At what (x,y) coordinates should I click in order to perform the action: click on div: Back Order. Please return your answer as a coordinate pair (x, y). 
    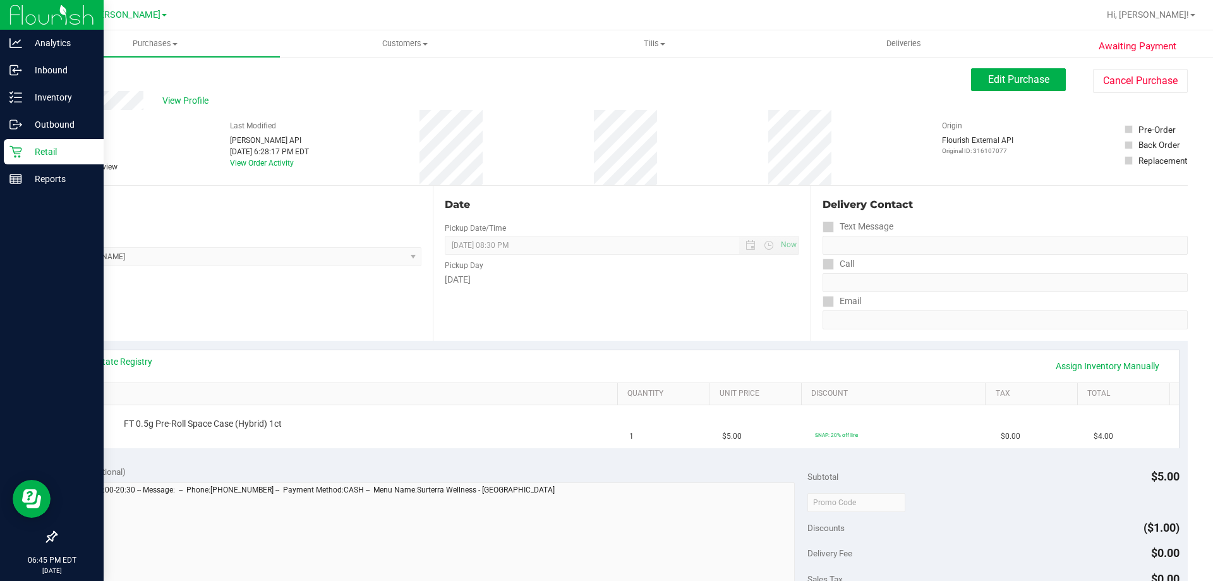
    Looking at the image, I should click on (1159, 145).